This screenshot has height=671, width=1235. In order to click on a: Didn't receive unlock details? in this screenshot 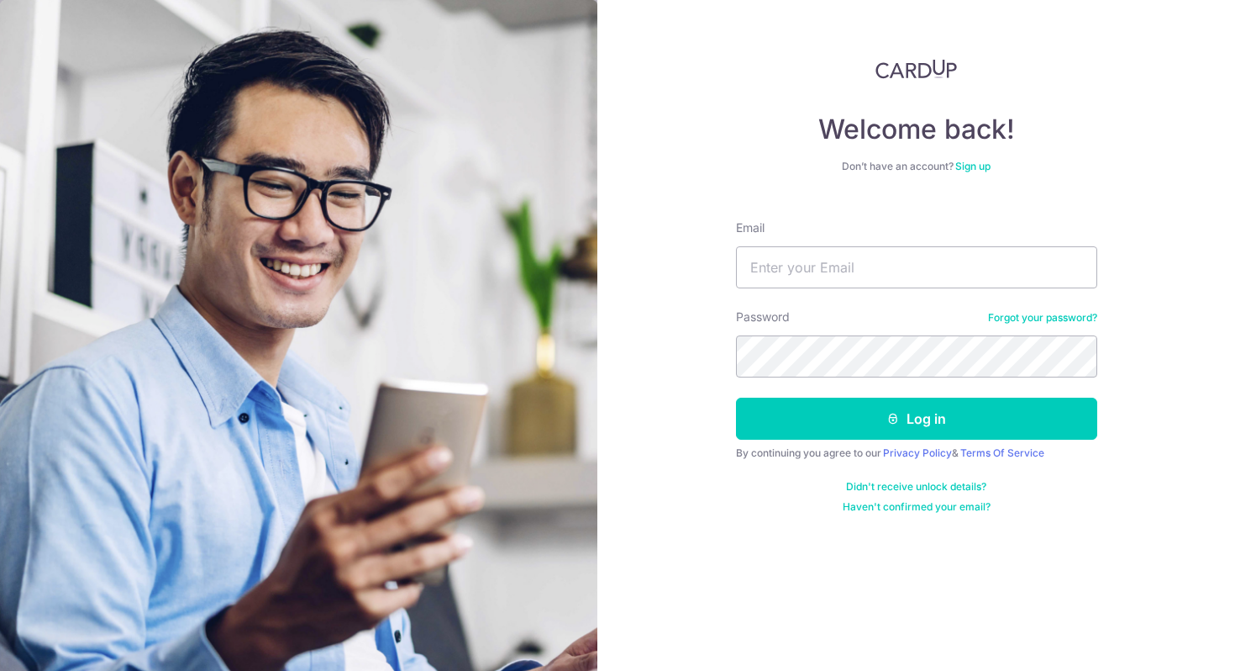, I will do `click(916, 487)`.